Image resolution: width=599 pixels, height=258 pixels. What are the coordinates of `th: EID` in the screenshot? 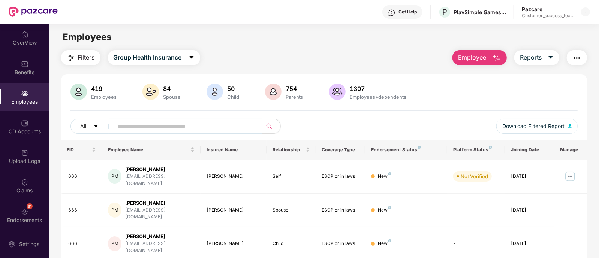 It's located at (82, 150).